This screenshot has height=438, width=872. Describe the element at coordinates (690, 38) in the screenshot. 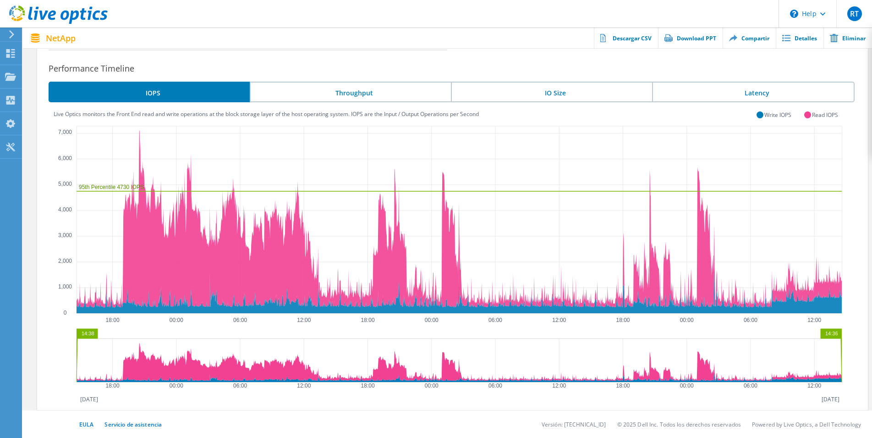

I see `a: Download PPT` at that location.